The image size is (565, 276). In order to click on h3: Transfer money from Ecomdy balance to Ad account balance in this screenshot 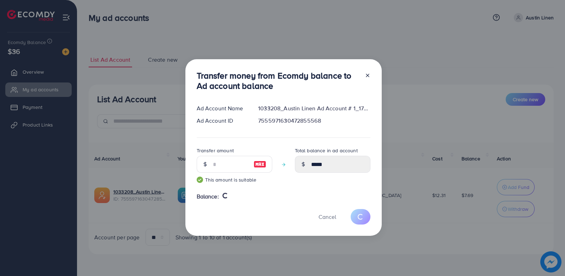, I will do `click(278, 81)`.